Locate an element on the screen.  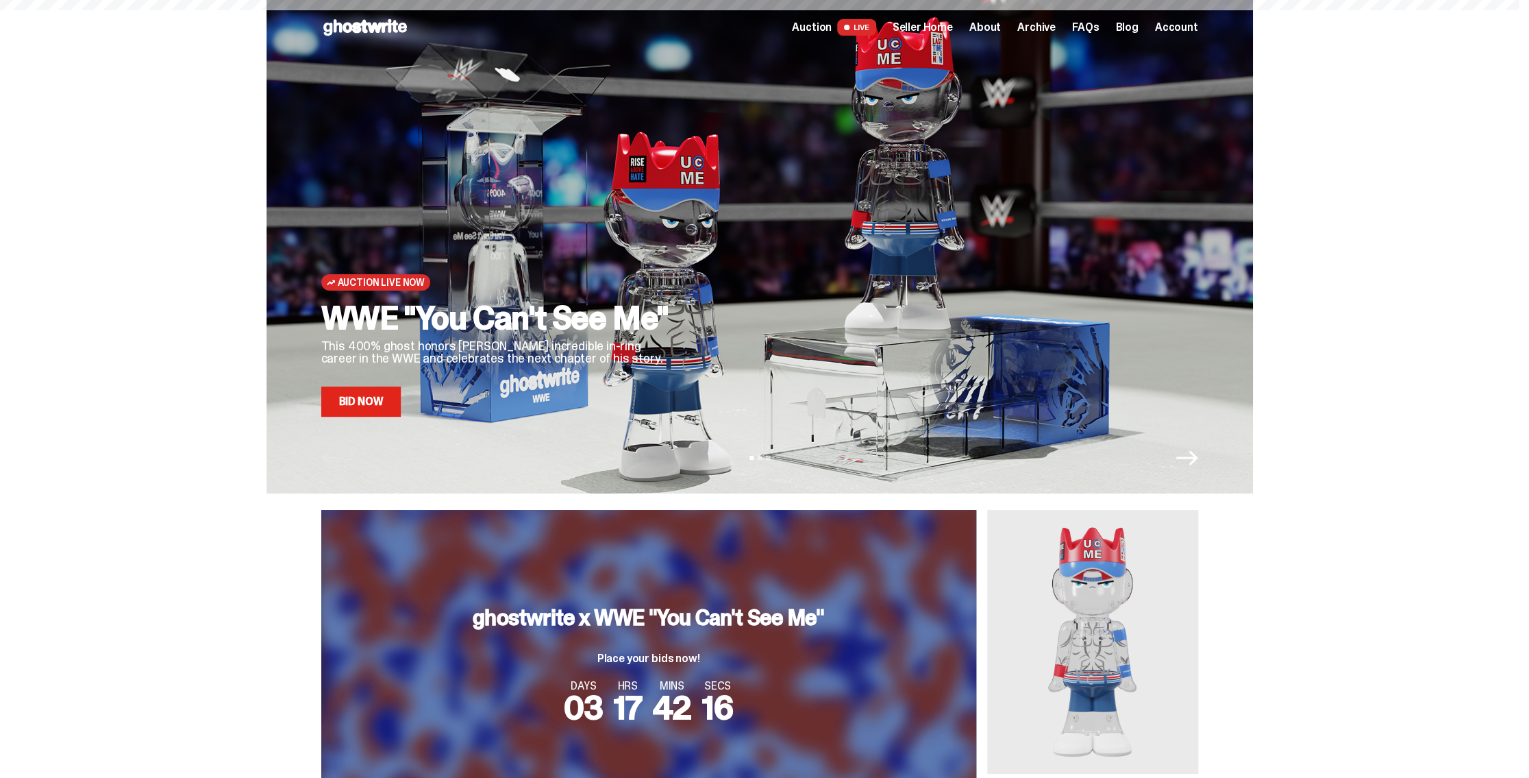
a: About is located at coordinates (985, 27).